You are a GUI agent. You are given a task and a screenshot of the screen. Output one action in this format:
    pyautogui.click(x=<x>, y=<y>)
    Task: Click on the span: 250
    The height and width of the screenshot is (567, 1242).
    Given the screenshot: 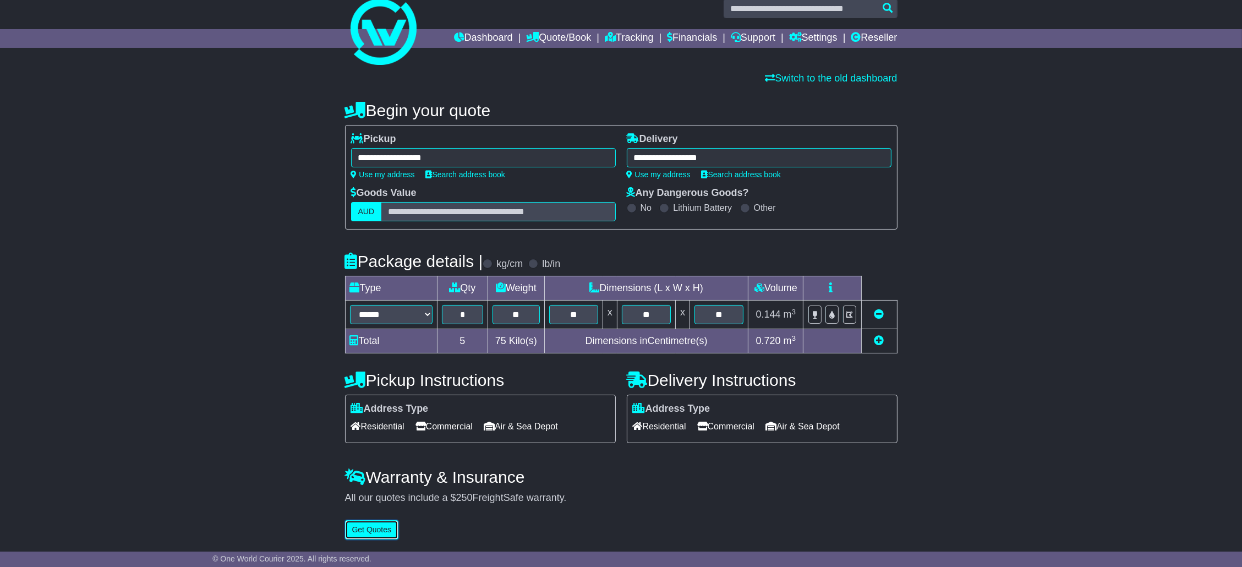 What is the action you would take?
    pyautogui.click(x=464, y=497)
    